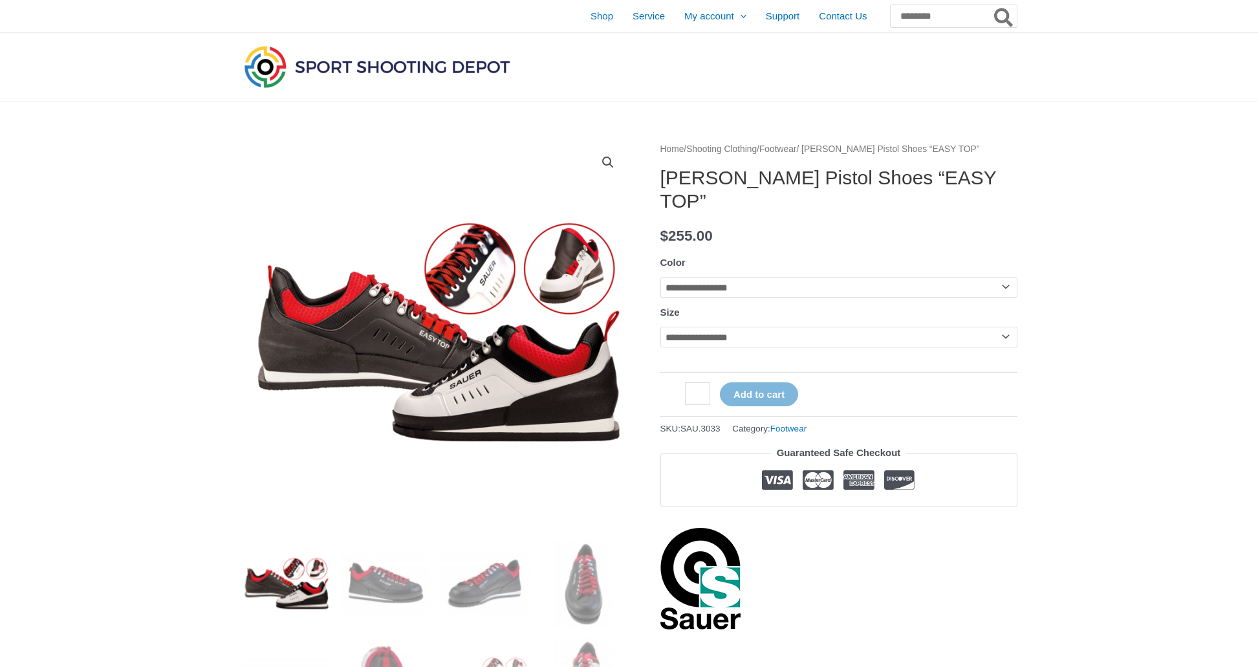 This screenshot has height=667, width=1258. I want to click on img: SAUER Pistol Shoes "EASY TOP" - Image 4, so click(584, 583).